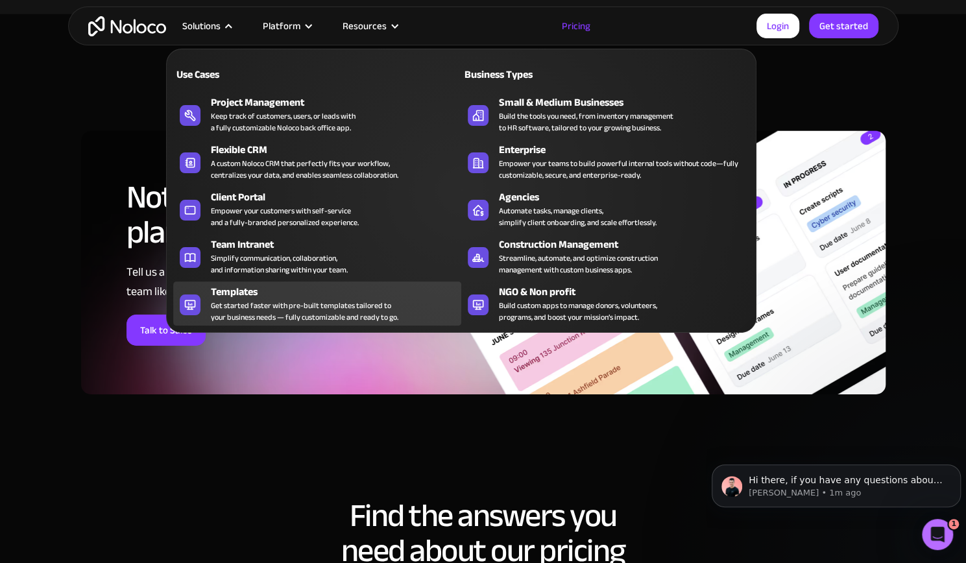 This screenshot has height=563, width=966. Describe the element at coordinates (531, 75) in the screenshot. I see `div: Business Types` at that location.